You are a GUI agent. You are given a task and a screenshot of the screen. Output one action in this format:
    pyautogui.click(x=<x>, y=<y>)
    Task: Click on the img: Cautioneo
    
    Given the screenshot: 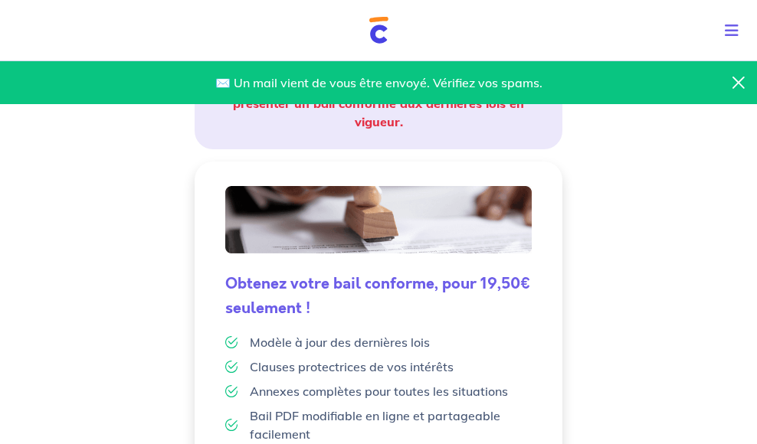 What is the action you would take?
    pyautogui.click(x=378, y=30)
    